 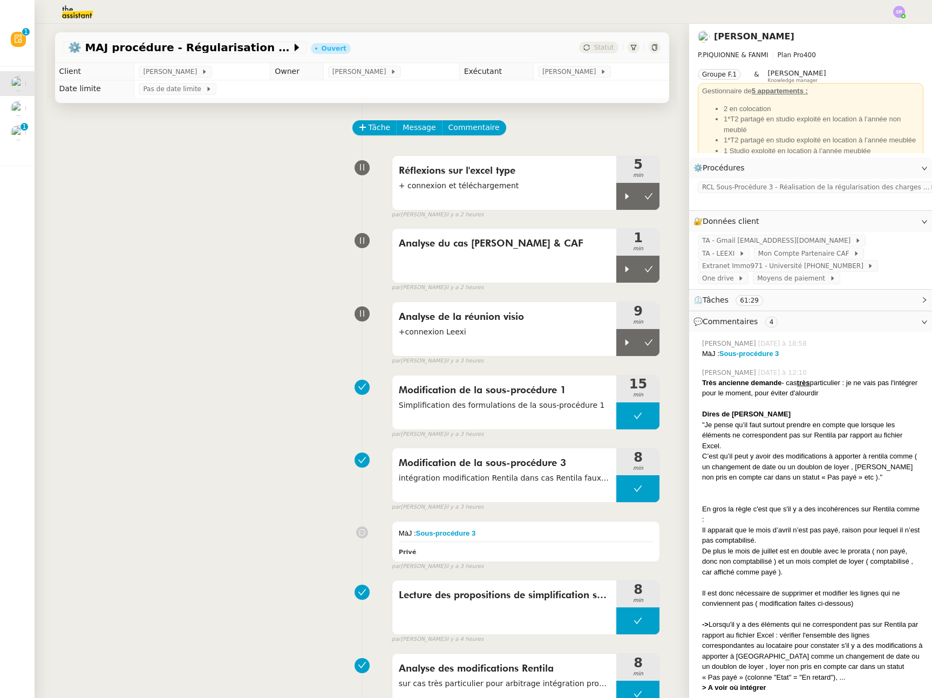 I want to click on div: ⏲️Tâches 61:29, so click(x=811, y=300).